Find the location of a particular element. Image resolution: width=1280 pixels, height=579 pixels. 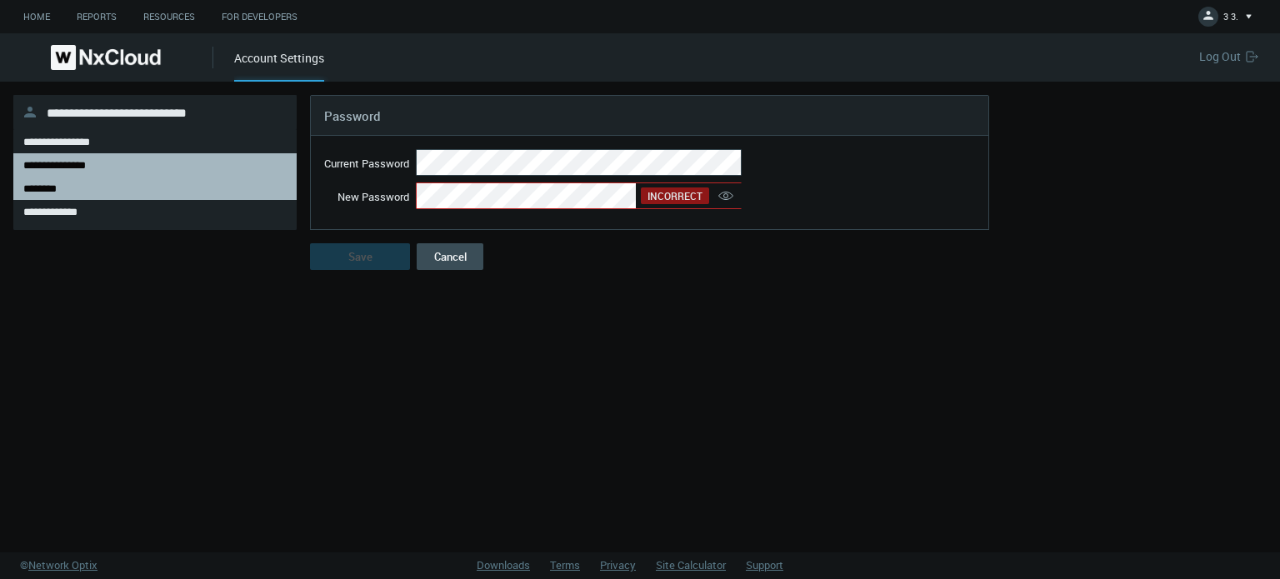

a: Terms is located at coordinates (565, 565).